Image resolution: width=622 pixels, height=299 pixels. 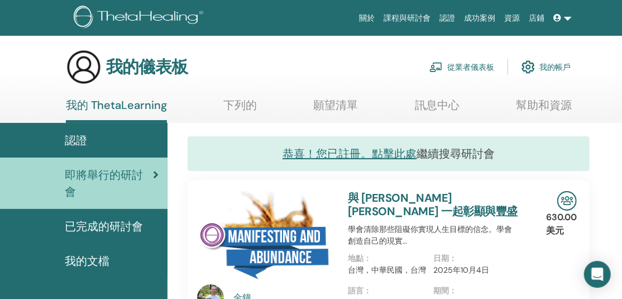 I want to click on font: 我的文檔, so click(x=87, y=261).